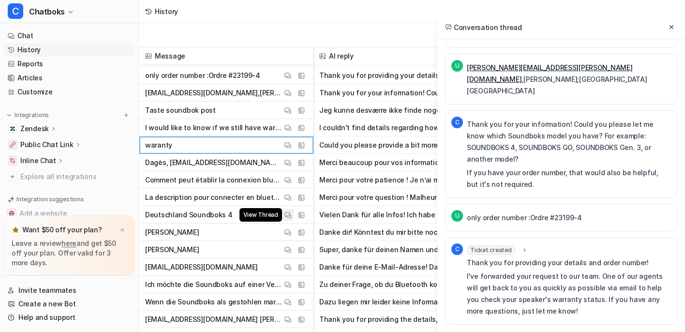  Describe the element at coordinates (12, 213) in the screenshot. I see `img: Add a website` at that location.